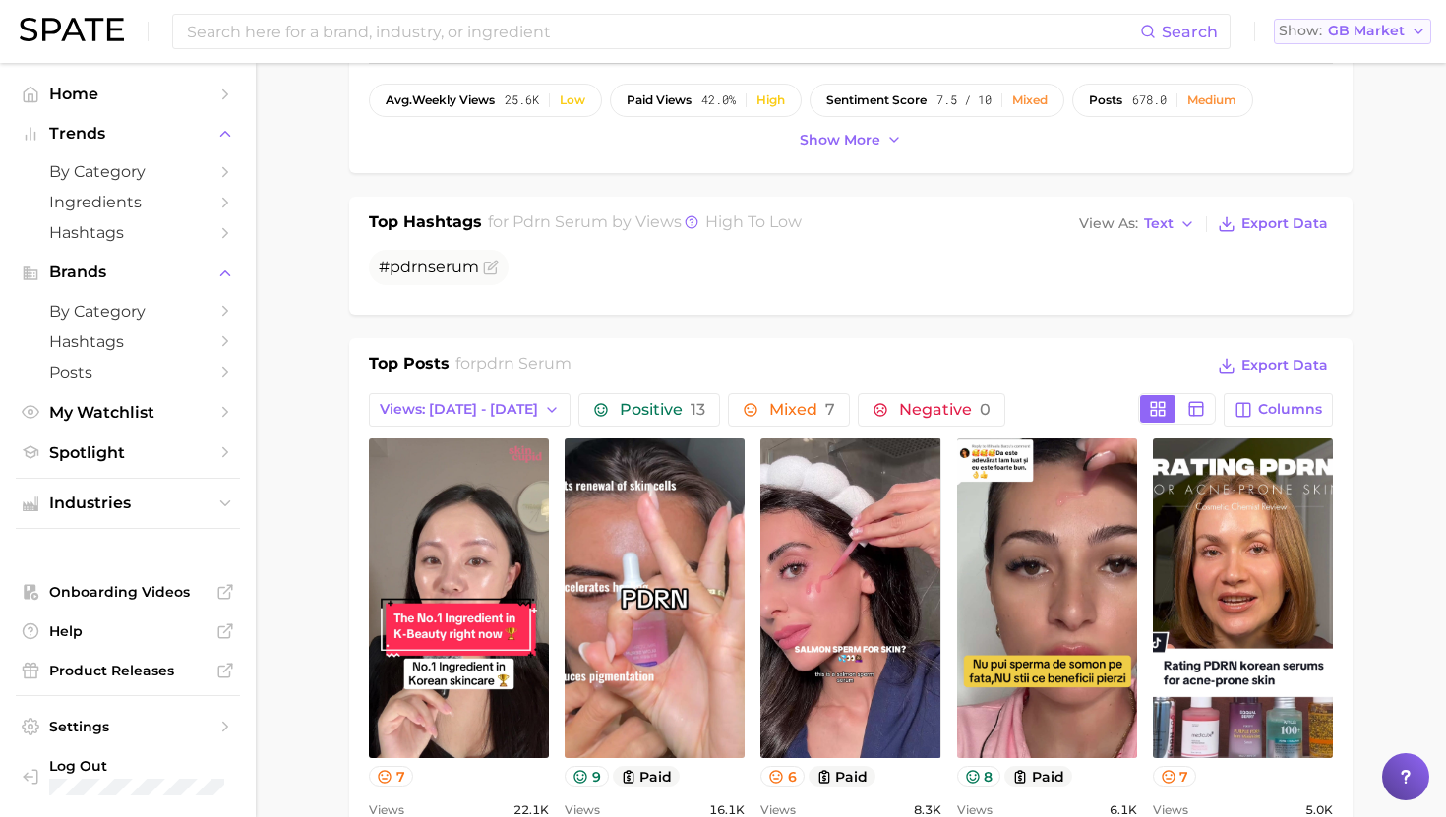  Describe the element at coordinates (128, 452) in the screenshot. I see `a: Spotlight` at that location.